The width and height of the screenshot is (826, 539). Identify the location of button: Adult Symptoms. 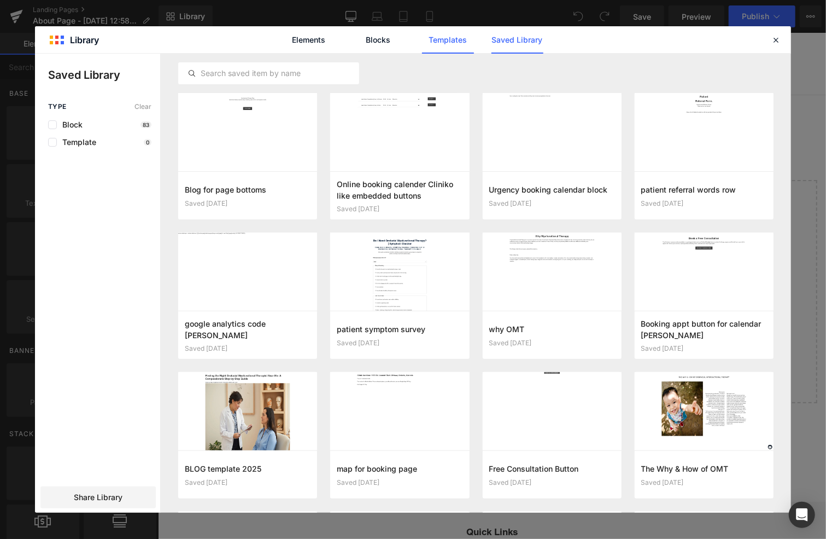
(337, 23).